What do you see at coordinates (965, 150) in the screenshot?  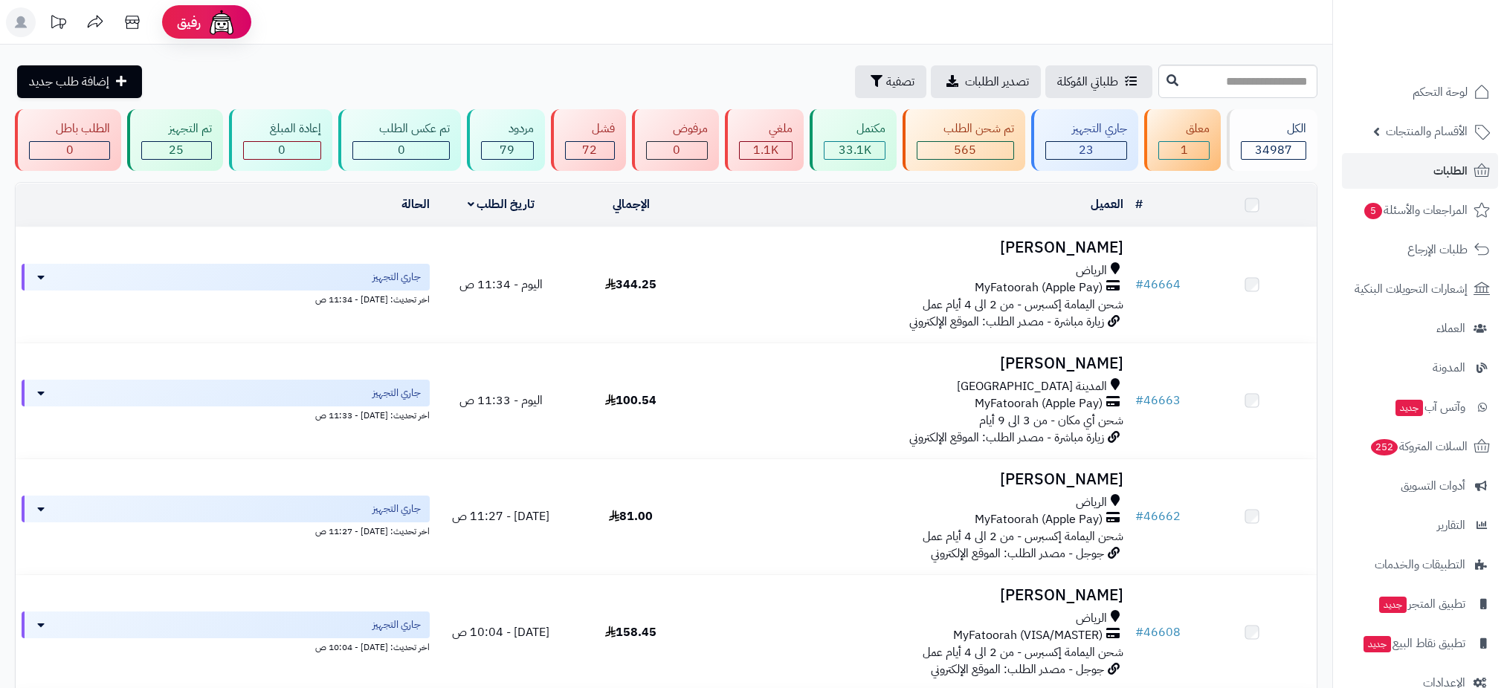 I see `span: 565` at bounding box center [965, 150].